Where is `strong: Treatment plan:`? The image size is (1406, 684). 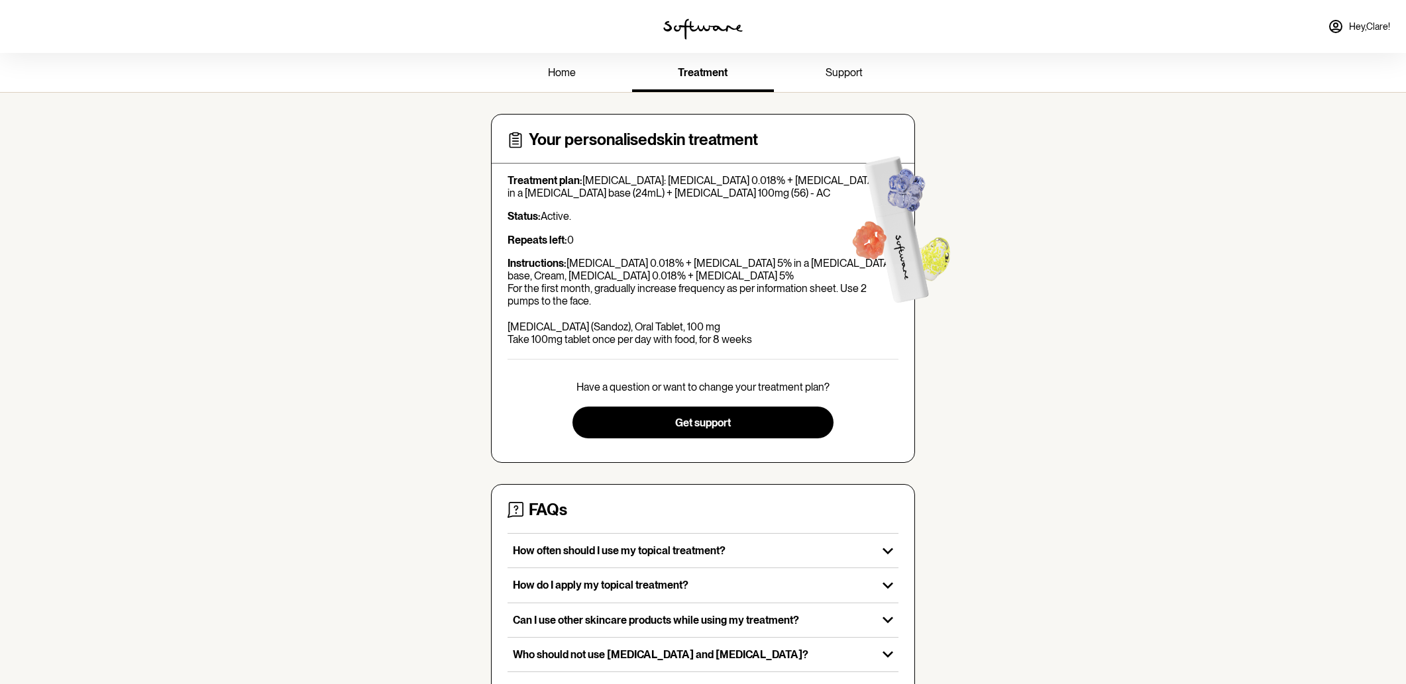
strong: Treatment plan: is located at coordinates (544, 180).